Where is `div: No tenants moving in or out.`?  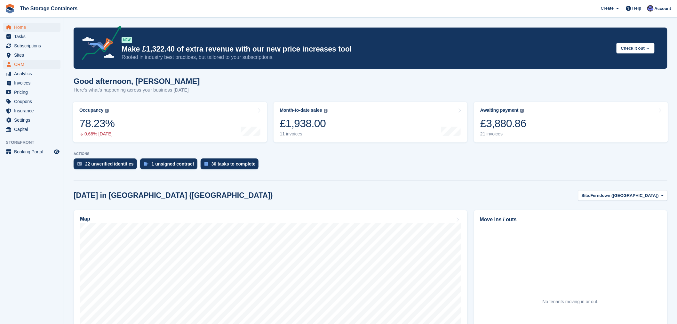
div: No tenants moving in or out. is located at coordinates (570, 301).